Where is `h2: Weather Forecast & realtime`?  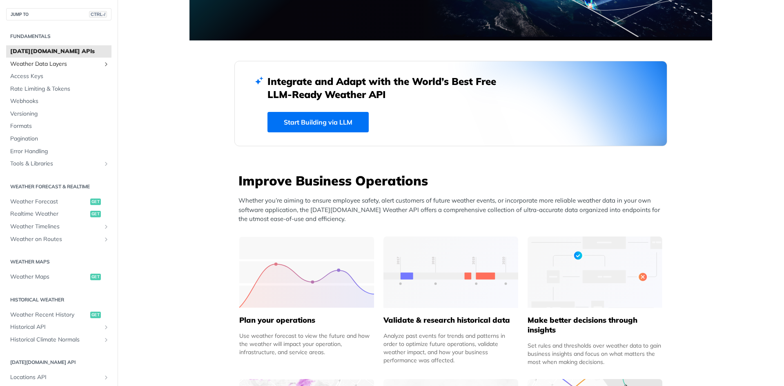
h2: Weather Forecast & realtime is located at coordinates (59, 187).